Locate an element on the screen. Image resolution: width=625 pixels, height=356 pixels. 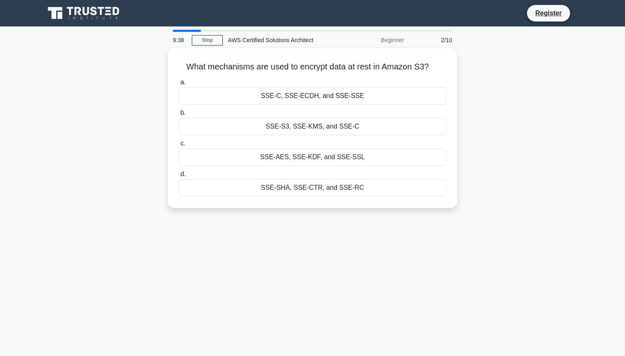
span: a. is located at coordinates (183, 82).